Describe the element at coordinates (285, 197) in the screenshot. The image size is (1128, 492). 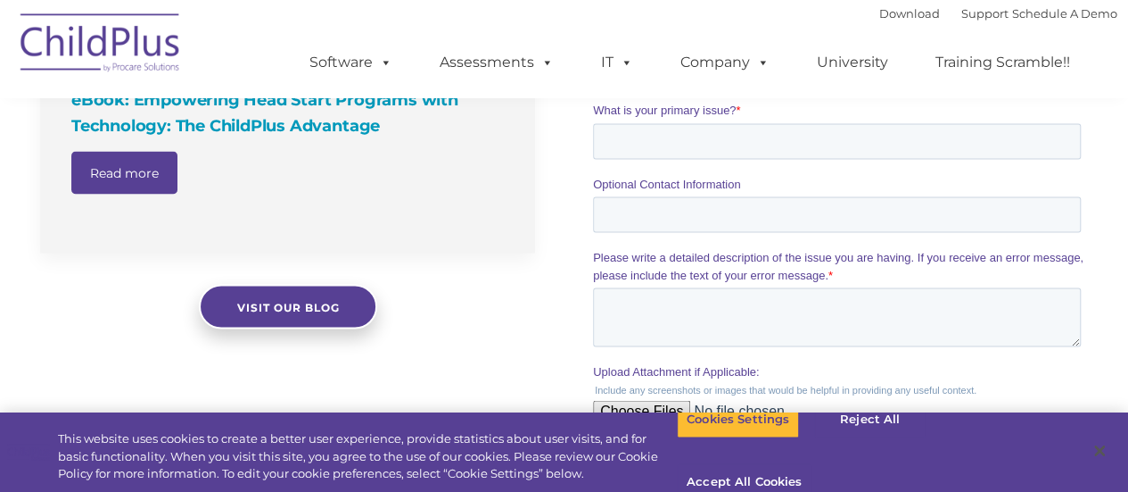
I see `span: Phone number` at that location.